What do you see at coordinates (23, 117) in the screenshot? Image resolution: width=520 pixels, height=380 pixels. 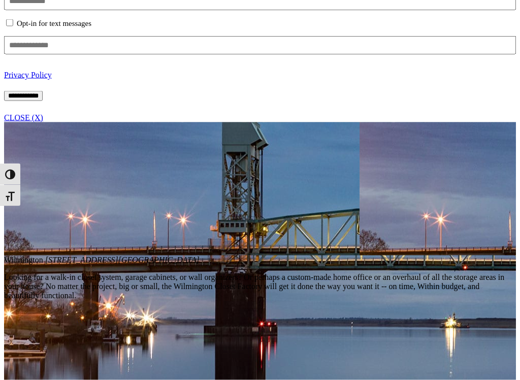 I see `a: CLOSE (X)` at bounding box center [23, 117].